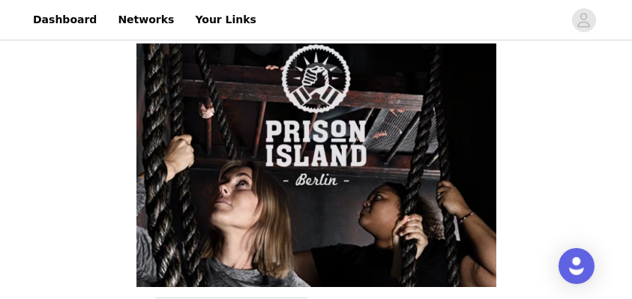 This screenshot has width=632, height=299. What do you see at coordinates (316, 165) in the screenshot?
I see `img: campaign image` at bounding box center [316, 165].